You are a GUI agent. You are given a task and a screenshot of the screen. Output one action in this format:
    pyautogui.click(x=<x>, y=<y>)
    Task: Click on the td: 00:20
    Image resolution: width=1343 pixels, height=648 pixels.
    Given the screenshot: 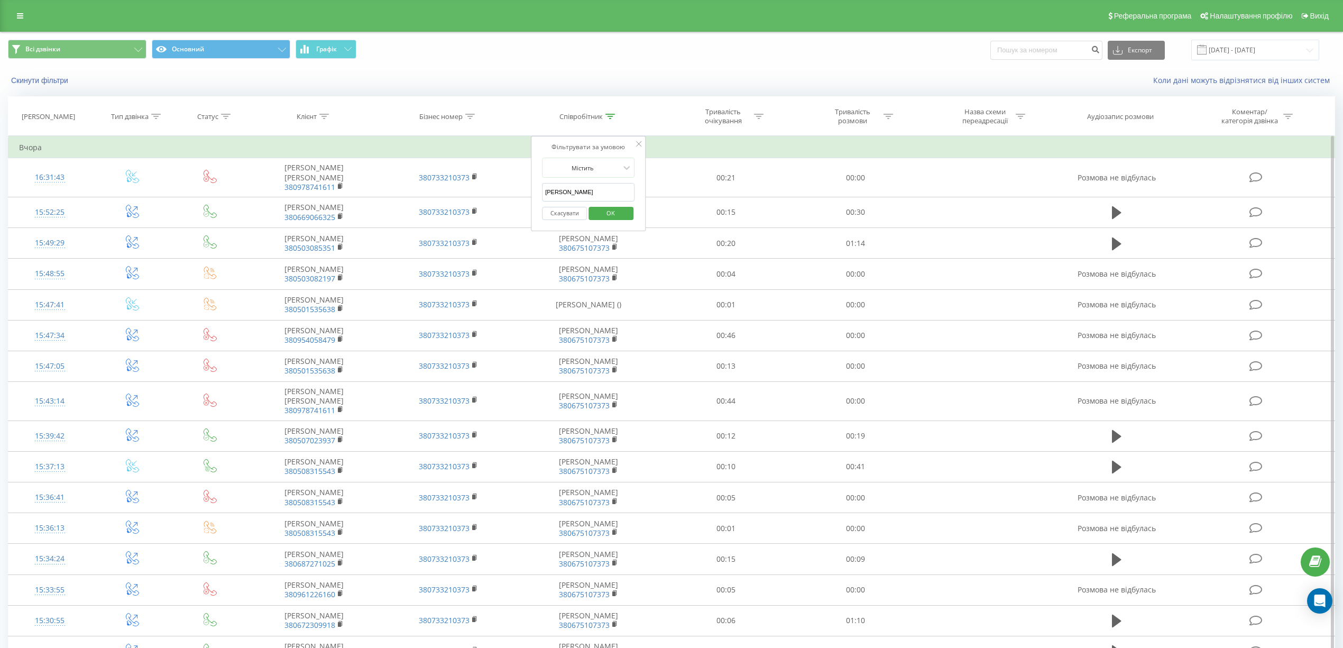 What is the action you would take?
    pyautogui.click(x=726, y=243)
    